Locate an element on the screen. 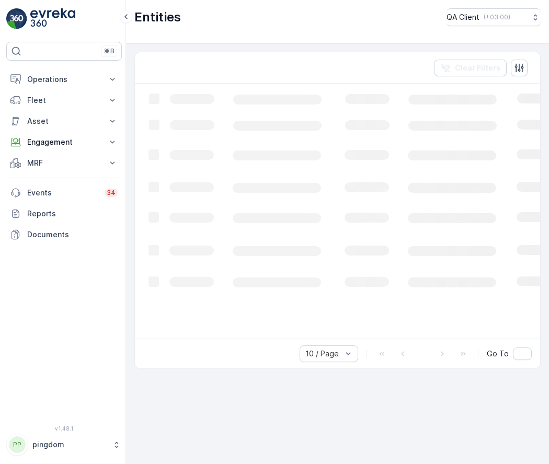 The height and width of the screenshot is (464, 549). span: v 1.48.1 is located at coordinates (64, 429).